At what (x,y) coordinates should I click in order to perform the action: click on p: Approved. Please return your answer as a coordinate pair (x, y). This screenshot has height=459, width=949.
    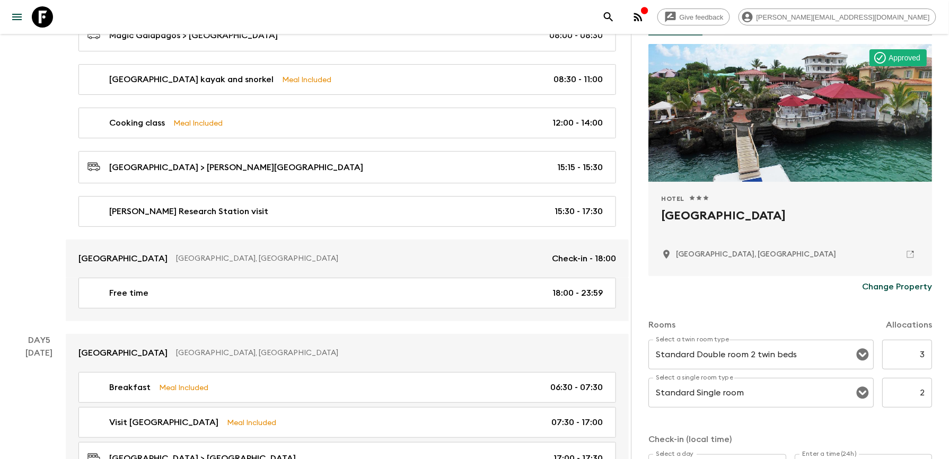
    Looking at the image, I should click on (904, 58).